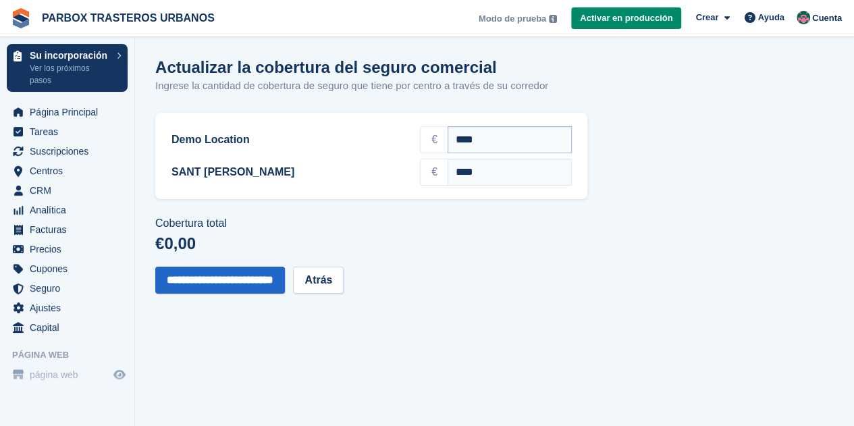  Describe the element at coordinates (553, 19) in the screenshot. I see `img: icon-info-grey-7440780725fd019a000dd9b08b2336e03edf1995a4989e88bcd33f0948082b44.svg` at that location.